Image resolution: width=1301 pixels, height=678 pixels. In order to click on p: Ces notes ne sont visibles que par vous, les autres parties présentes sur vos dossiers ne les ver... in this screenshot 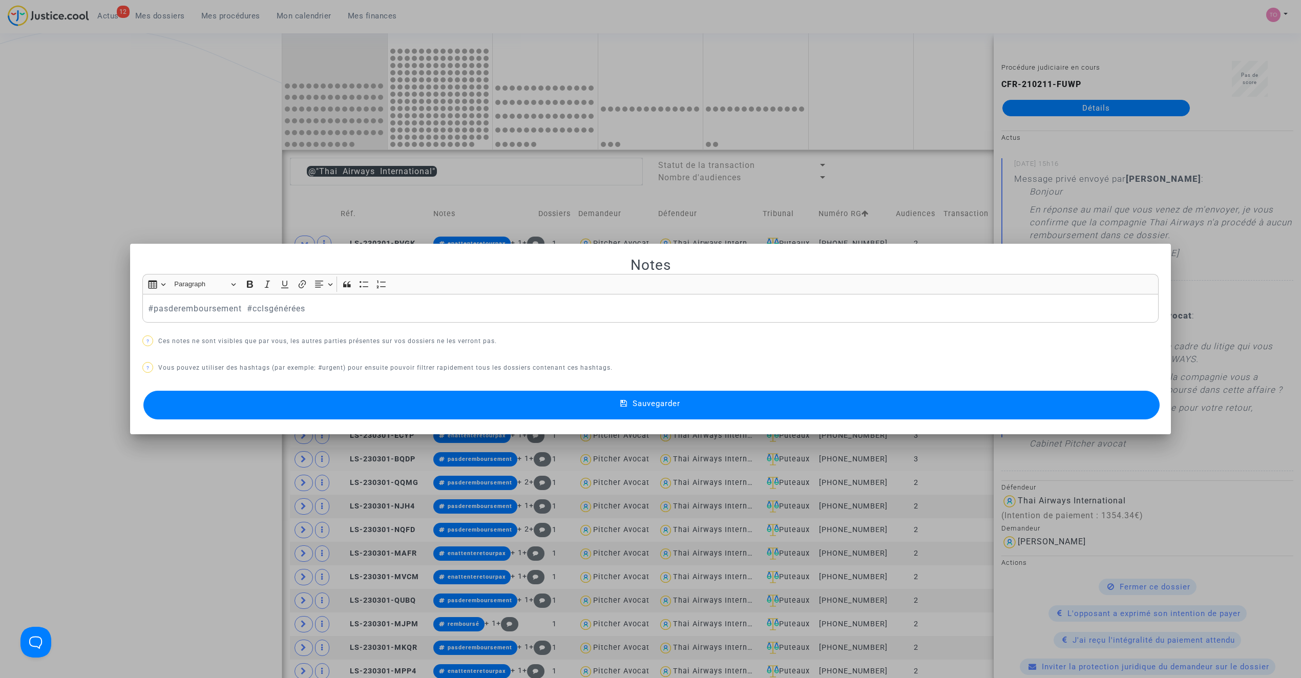, I will do `click(650, 341)`.